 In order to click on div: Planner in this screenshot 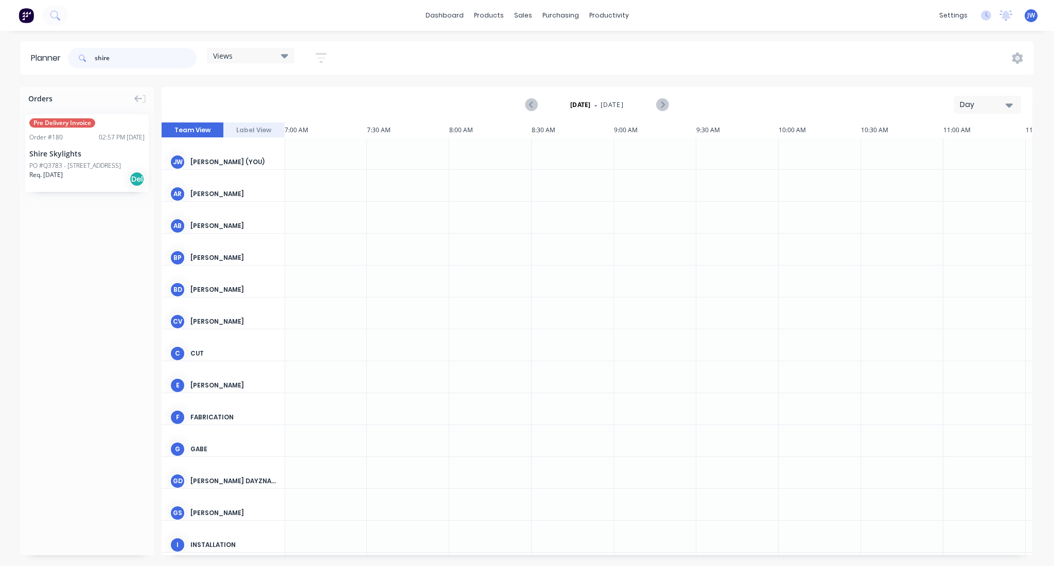, I will do `click(48, 58)`.